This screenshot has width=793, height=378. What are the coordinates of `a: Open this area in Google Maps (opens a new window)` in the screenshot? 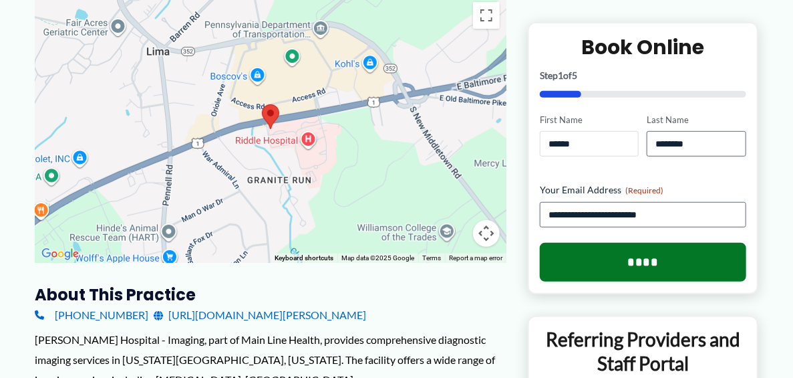 It's located at (60, 254).